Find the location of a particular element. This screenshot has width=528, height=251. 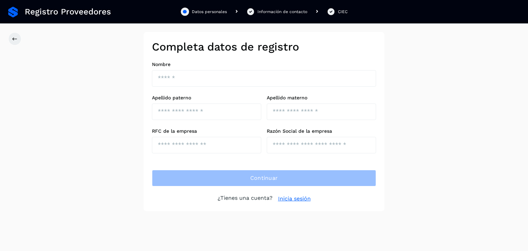

label: Razón Social de la empresa is located at coordinates (321, 131).